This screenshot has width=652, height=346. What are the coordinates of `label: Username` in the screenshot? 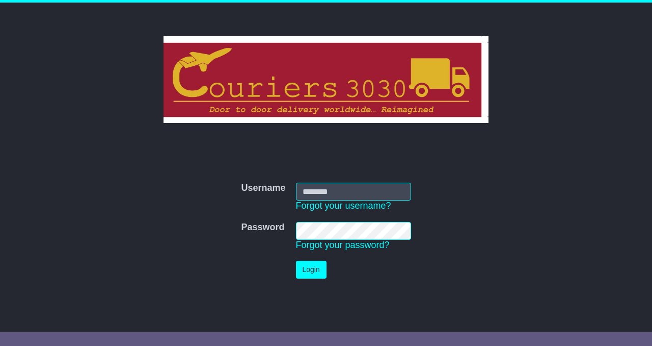 It's located at (263, 188).